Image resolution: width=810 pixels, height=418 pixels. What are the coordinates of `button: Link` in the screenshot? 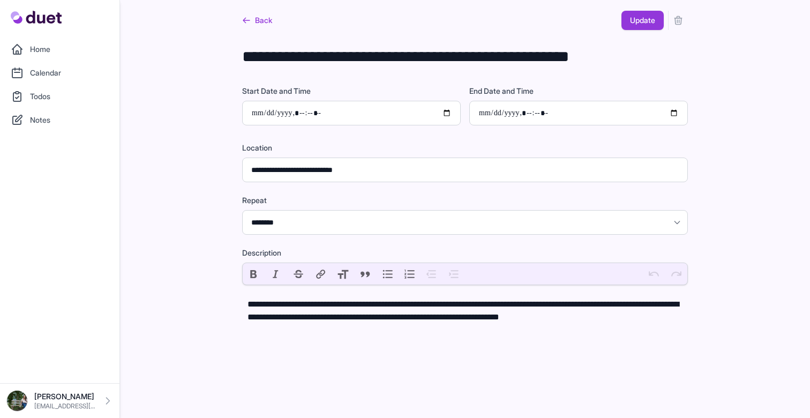 It's located at (321, 274).